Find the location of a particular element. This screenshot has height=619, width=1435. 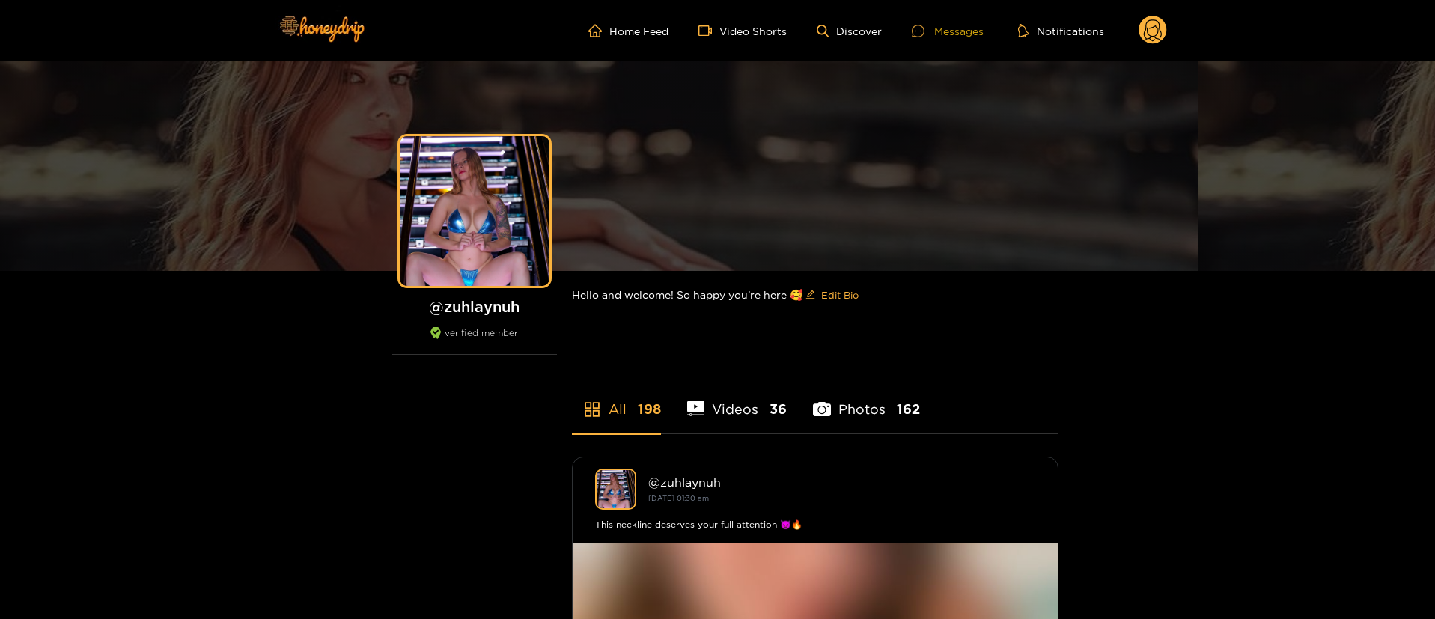

h1: @ zuhlaynuh is located at coordinates (475, 306).